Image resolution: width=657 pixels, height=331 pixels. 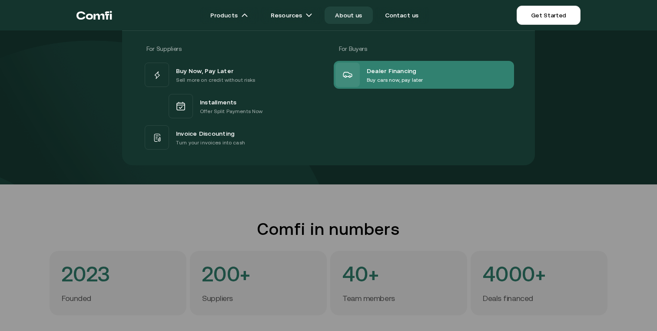 What do you see at coordinates (292, 15) in the screenshot?
I see `a: Resourcesarrow icons` at bounding box center [292, 15].